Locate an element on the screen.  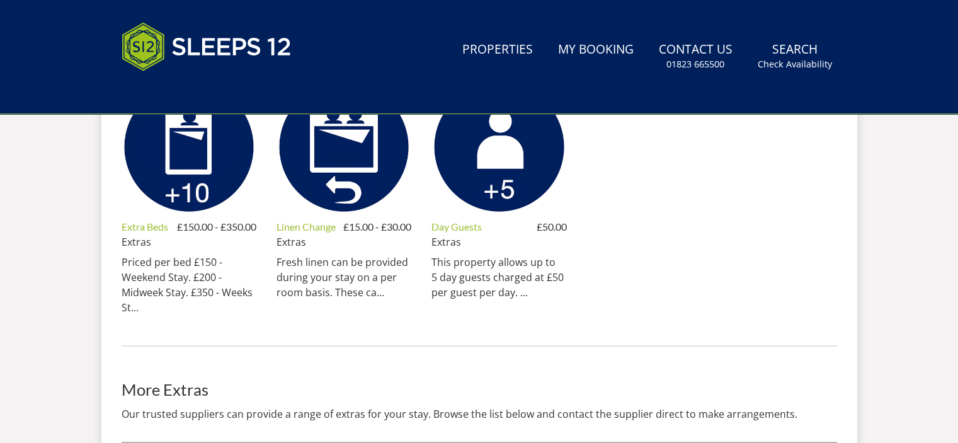
p: Our trusted suppliers can provide a range of extras for your stay. Browse the list below and cont... is located at coordinates (479, 414).